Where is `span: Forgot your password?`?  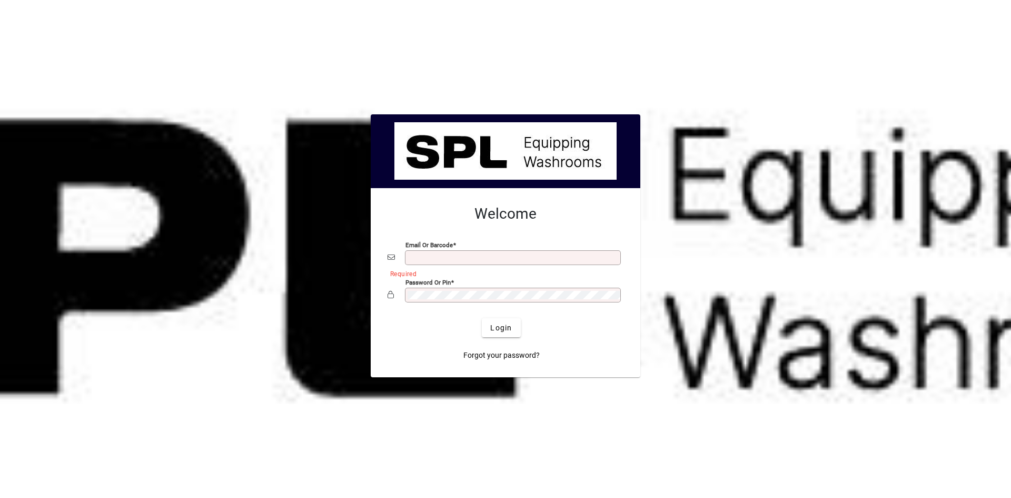 span: Forgot your password? is located at coordinates (501, 355).